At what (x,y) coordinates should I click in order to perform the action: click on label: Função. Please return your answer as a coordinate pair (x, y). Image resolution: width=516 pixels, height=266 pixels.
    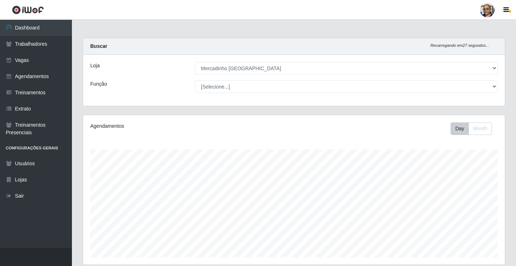
    Looking at the image, I should click on (99, 84).